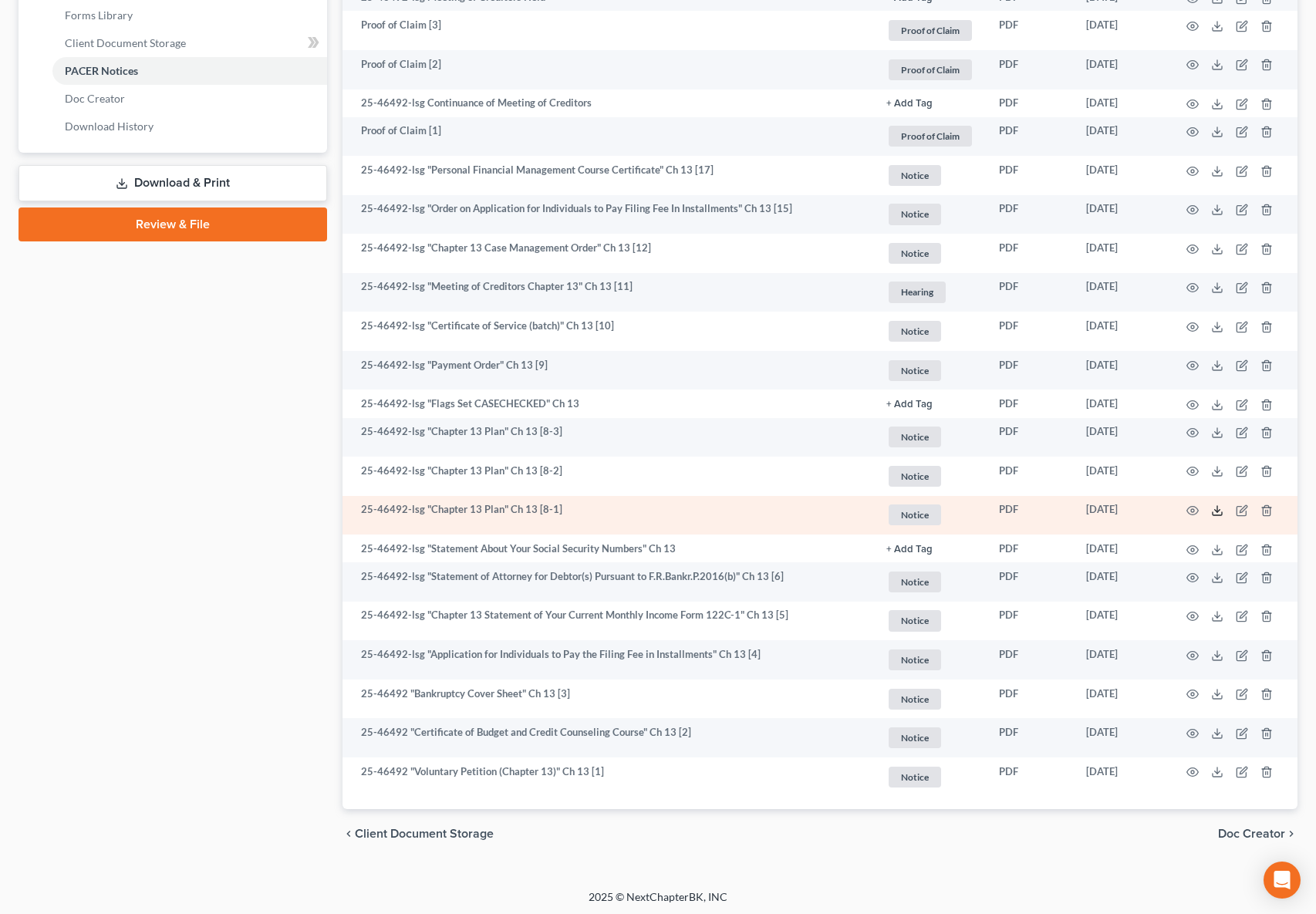 The height and width of the screenshot is (914, 1316). I want to click on button: Doc Creator chevron_right, so click(1257, 833).